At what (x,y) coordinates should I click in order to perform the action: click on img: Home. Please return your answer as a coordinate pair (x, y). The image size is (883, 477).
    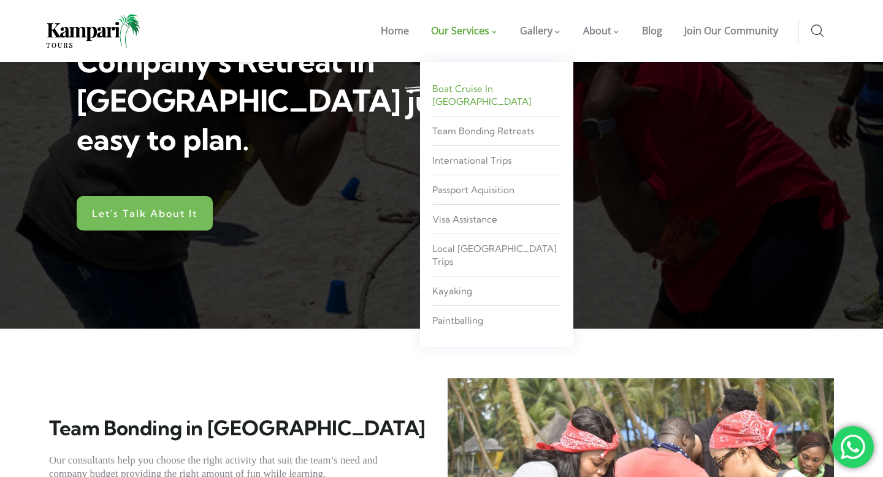
    Looking at the image, I should click on (93, 31).